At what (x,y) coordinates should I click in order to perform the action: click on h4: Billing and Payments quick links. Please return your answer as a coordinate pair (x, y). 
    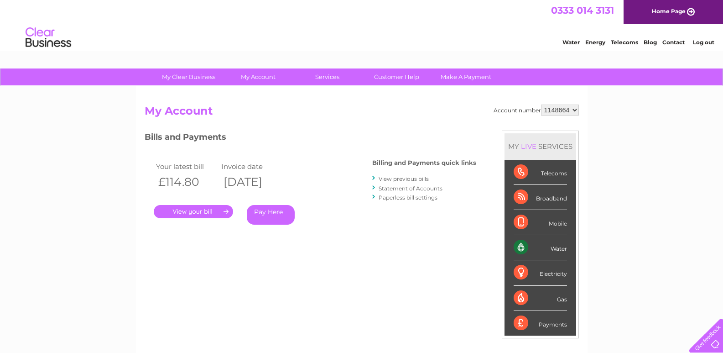
    Looking at the image, I should click on (424, 162).